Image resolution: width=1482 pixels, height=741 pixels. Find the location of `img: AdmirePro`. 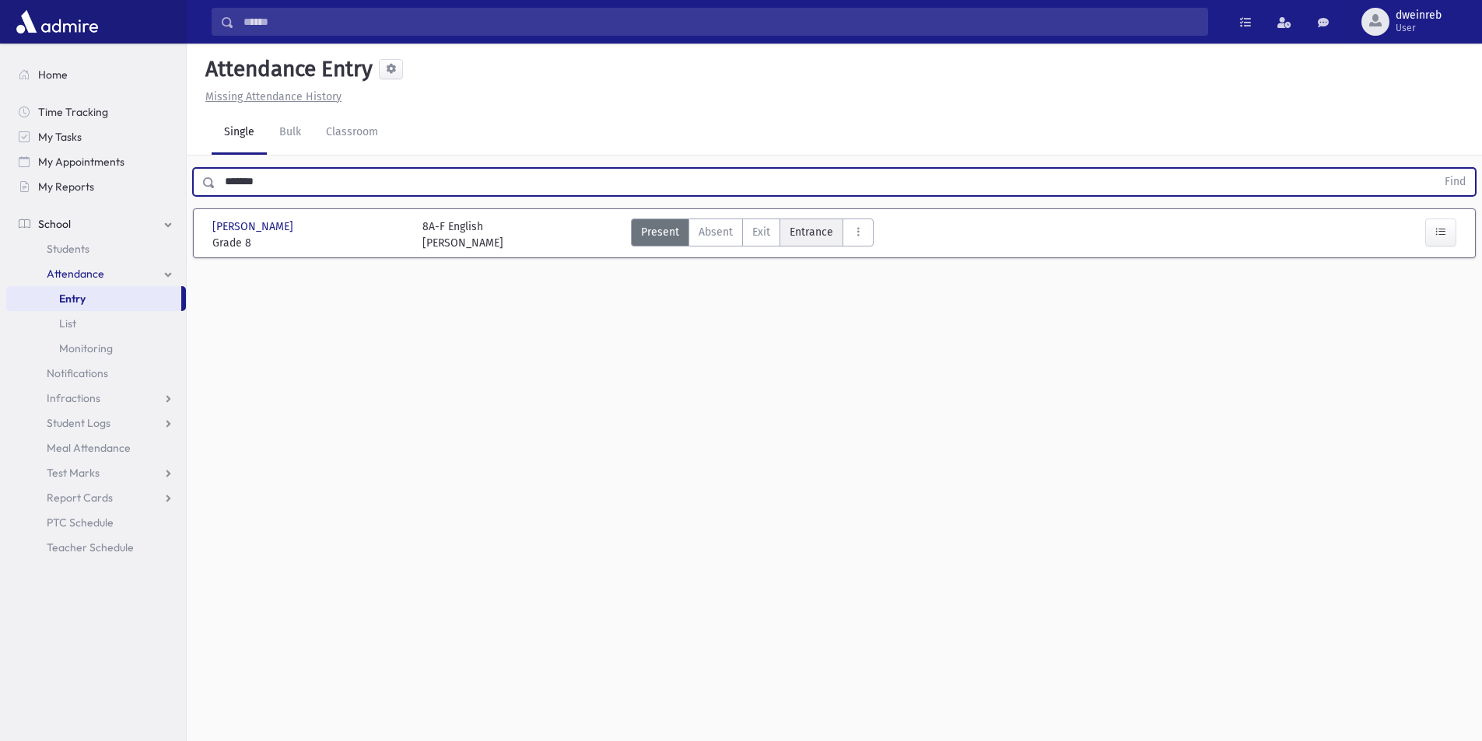

img: AdmirePro is located at coordinates (57, 22).